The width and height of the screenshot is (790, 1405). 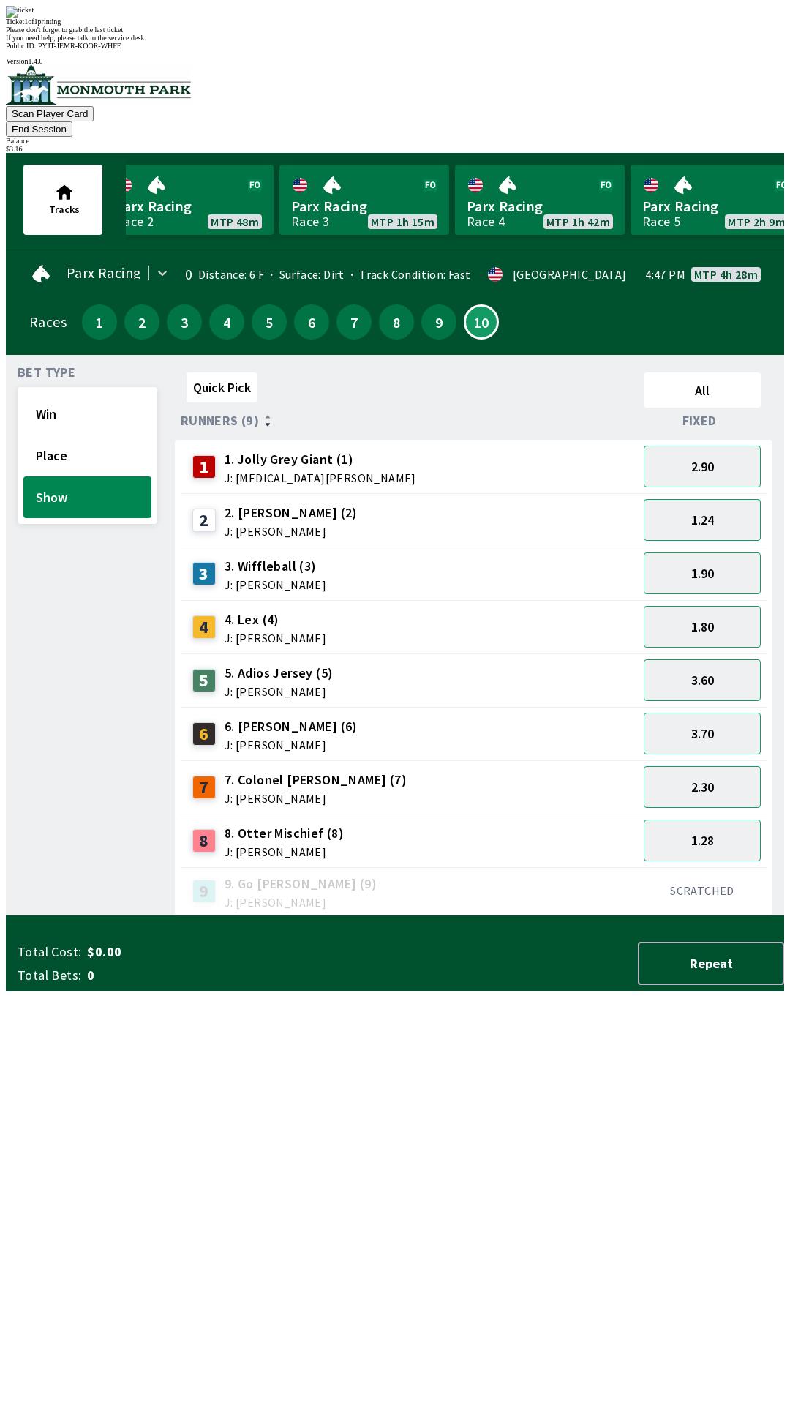 What do you see at coordinates (204, 680) in the screenshot?
I see `div: 5` at bounding box center [204, 680].